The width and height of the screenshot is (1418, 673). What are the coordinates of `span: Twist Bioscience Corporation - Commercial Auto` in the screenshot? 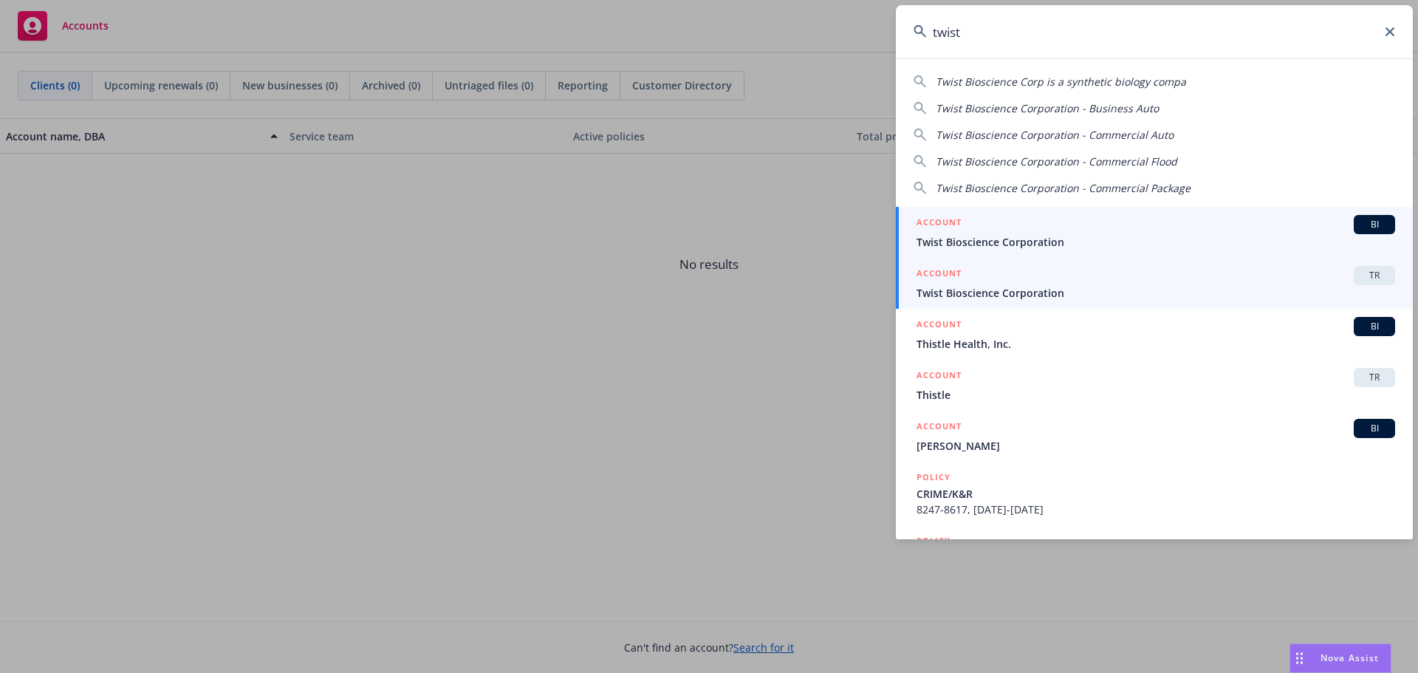 It's located at (1055, 134).